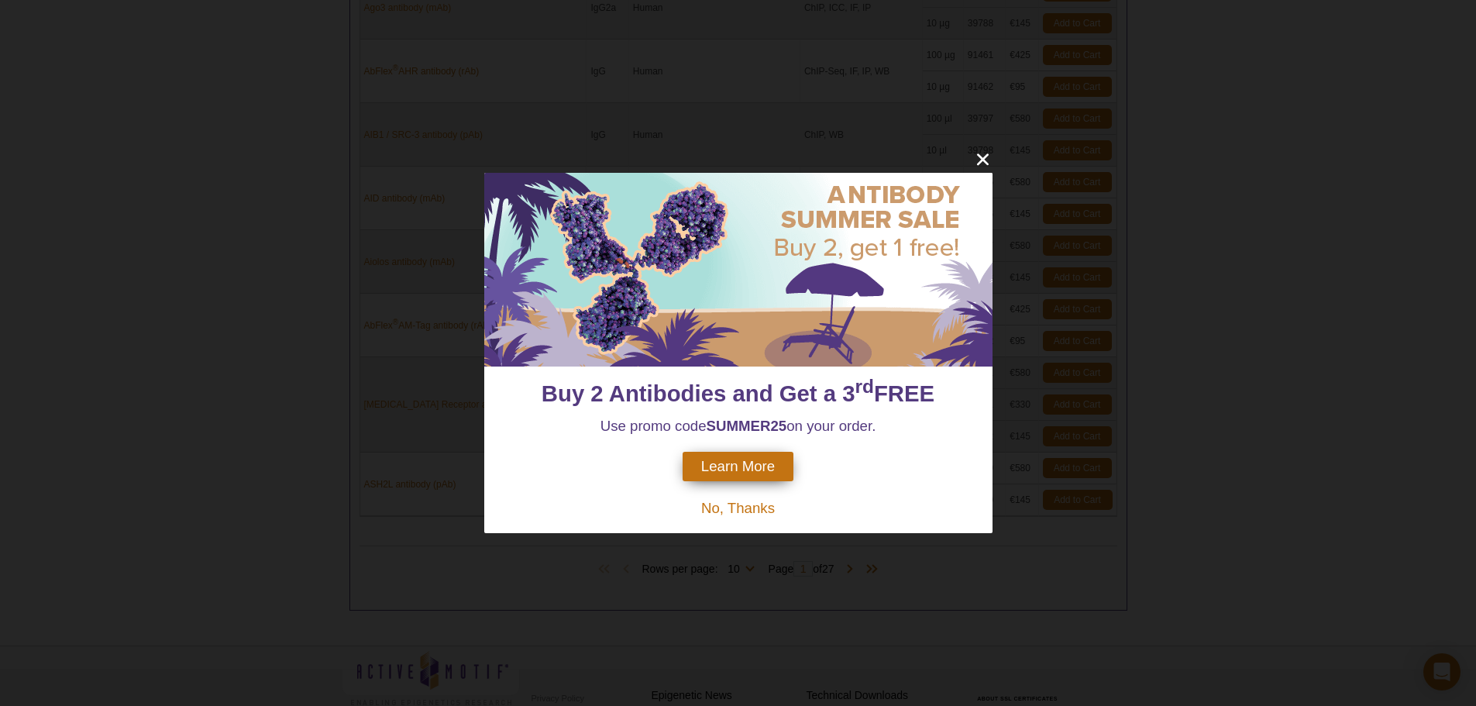 Image resolution: width=1476 pixels, height=706 pixels. I want to click on span: Use promo code on your order., so click(738, 425).